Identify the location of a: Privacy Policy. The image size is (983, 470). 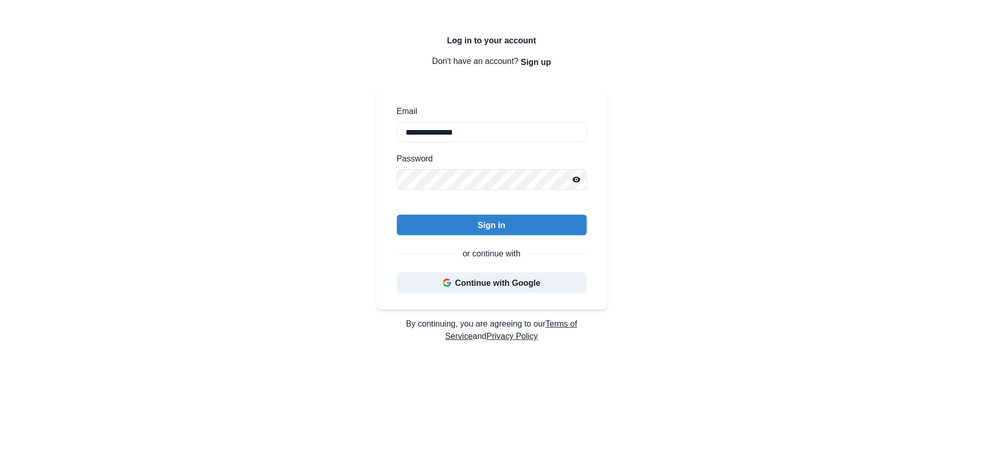
(512, 336).